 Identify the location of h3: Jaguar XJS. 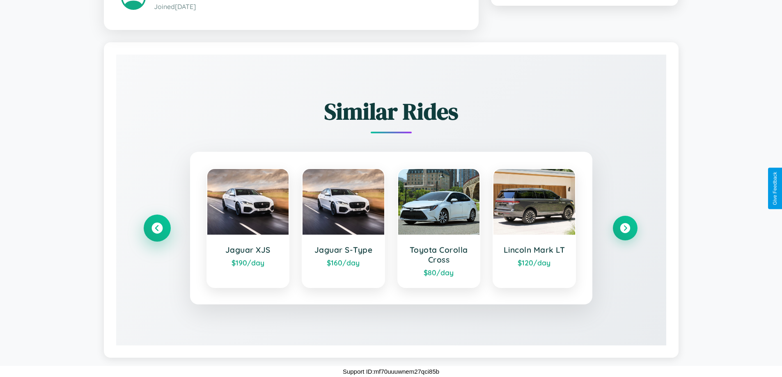
(248, 250).